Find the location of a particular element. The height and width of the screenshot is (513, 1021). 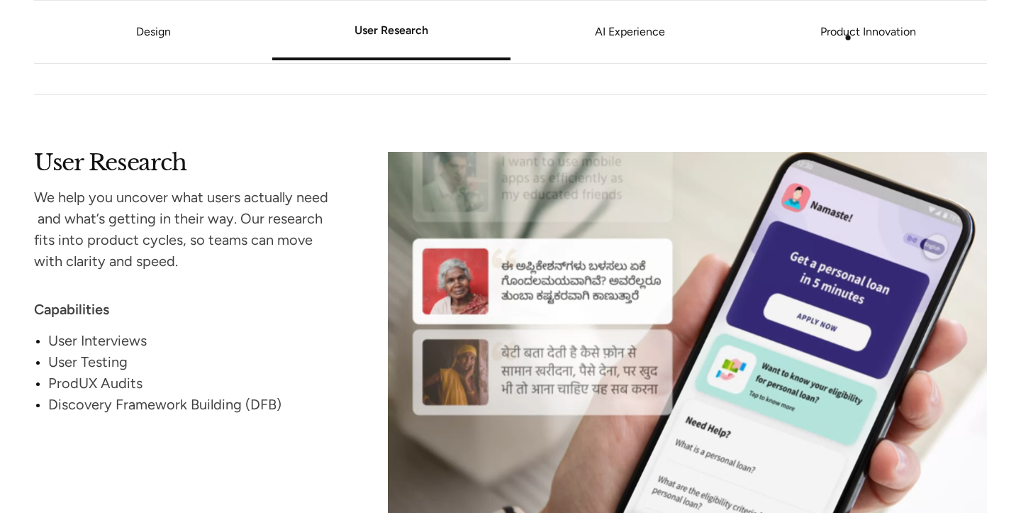

div: We help you uncover what users actually need and what’s getting in their way. Our research fits i... is located at coordinates (184, 229).